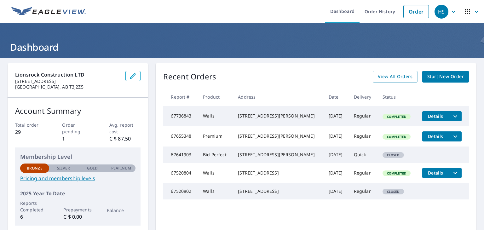  What do you see at coordinates (363, 155) in the screenshot?
I see `td: Quick` at bounding box center [363, 155].